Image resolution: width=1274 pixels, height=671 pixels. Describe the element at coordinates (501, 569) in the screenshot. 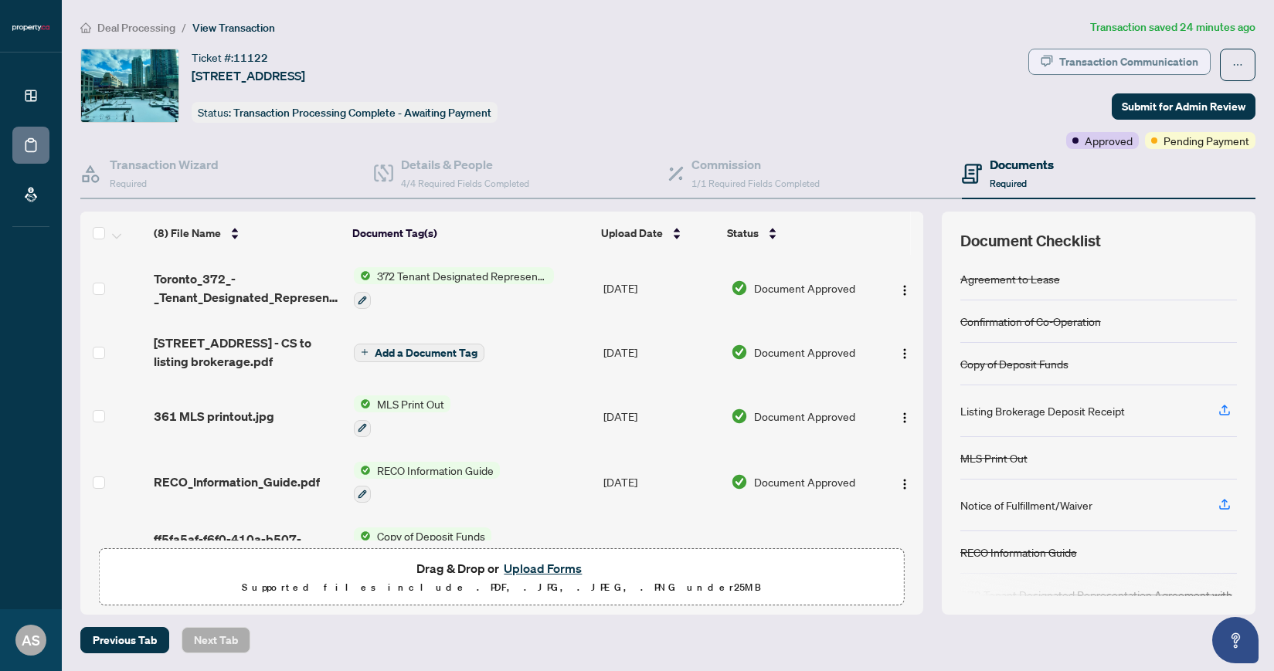

I see `span: Drag & Drop or` at that location.